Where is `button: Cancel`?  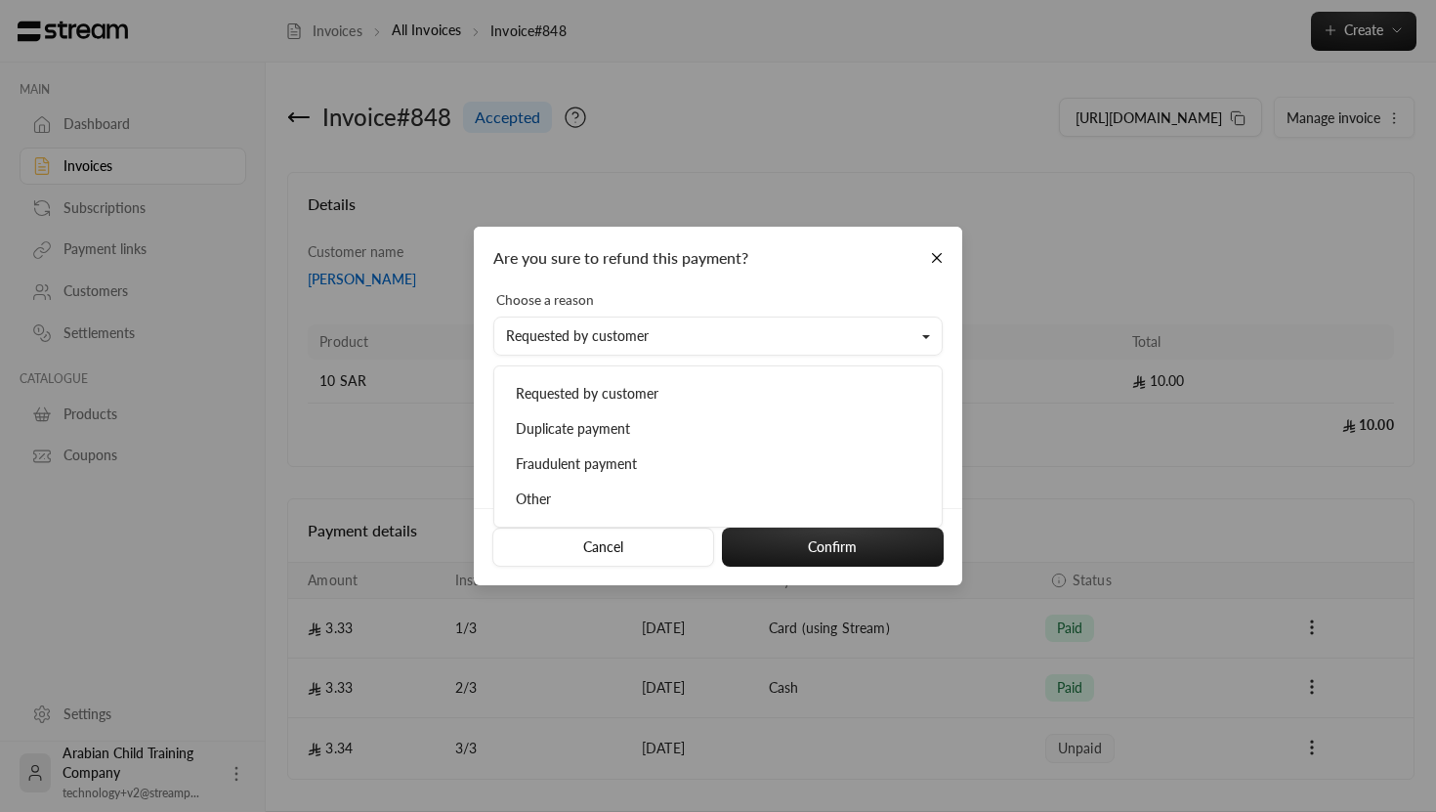
button: Cancel is located at coordinates (603, 547).